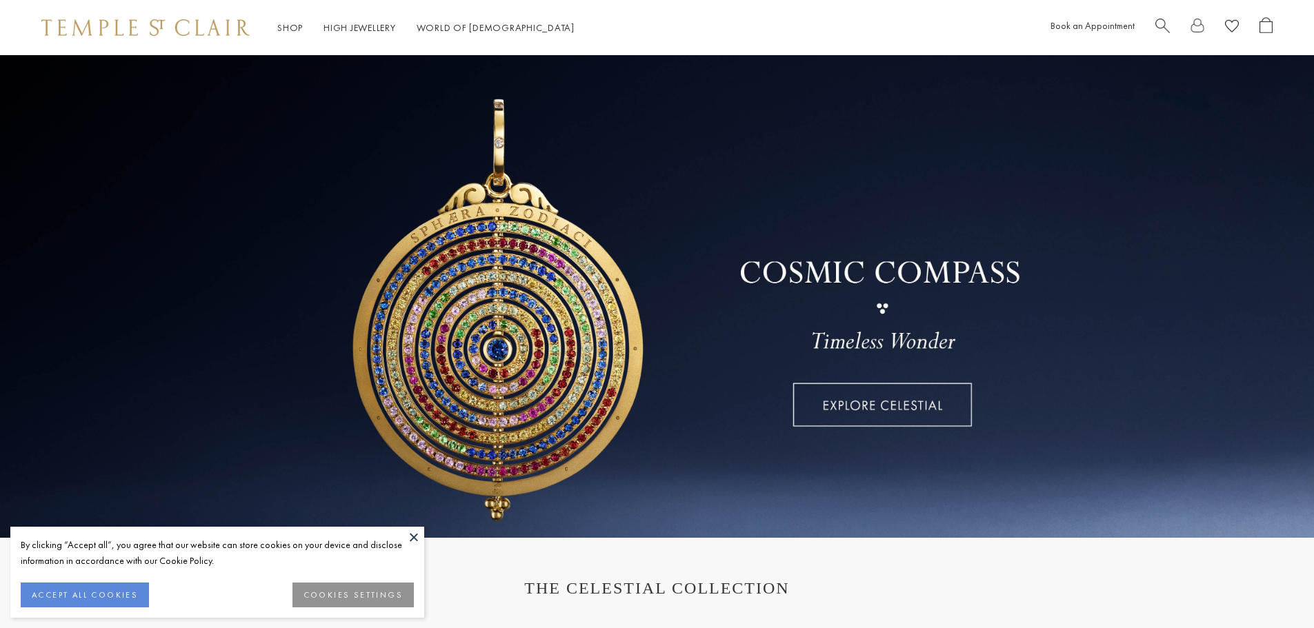 The image size is (1314, 628). Describe the element at coordinates (85, 595) in the screenshot. I see `button: ACCEPT ALL COOKIES` at that location.